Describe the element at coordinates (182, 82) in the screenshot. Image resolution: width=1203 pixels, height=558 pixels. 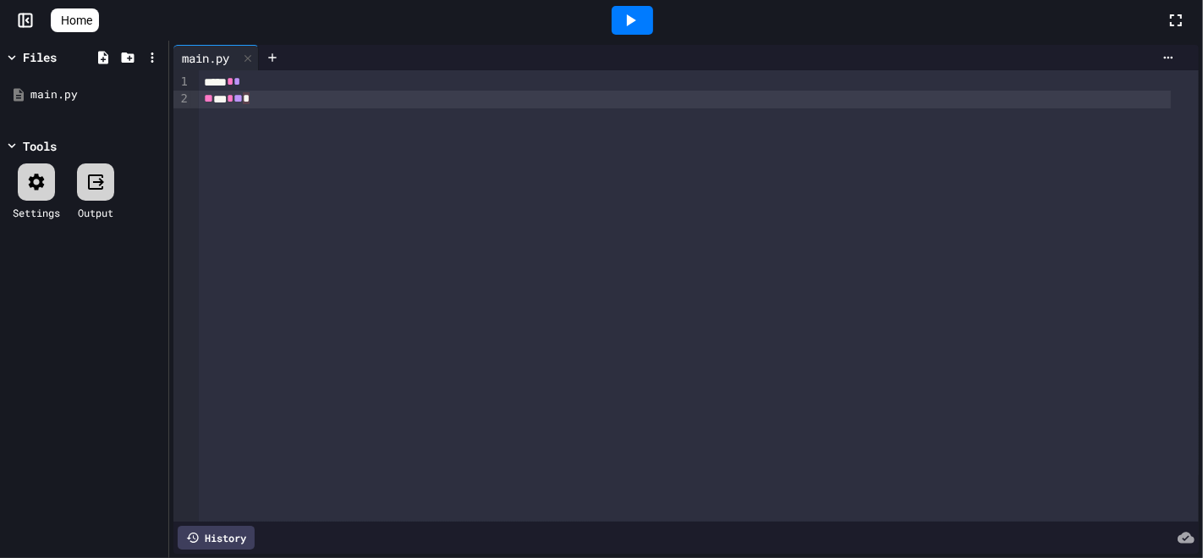
I see `div: 1` at that location.